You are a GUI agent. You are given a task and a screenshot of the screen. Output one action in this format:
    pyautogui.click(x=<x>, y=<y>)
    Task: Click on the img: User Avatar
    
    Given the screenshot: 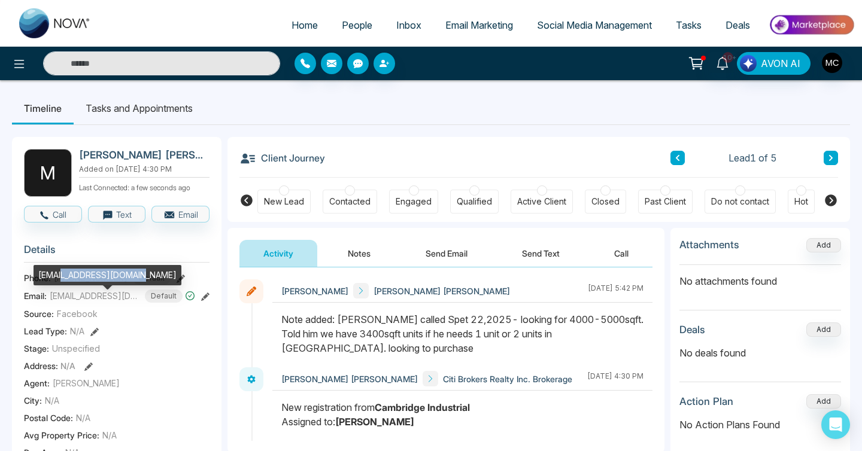 What is the action you would take?
    pyautogui.click(x=832, y=63)
    